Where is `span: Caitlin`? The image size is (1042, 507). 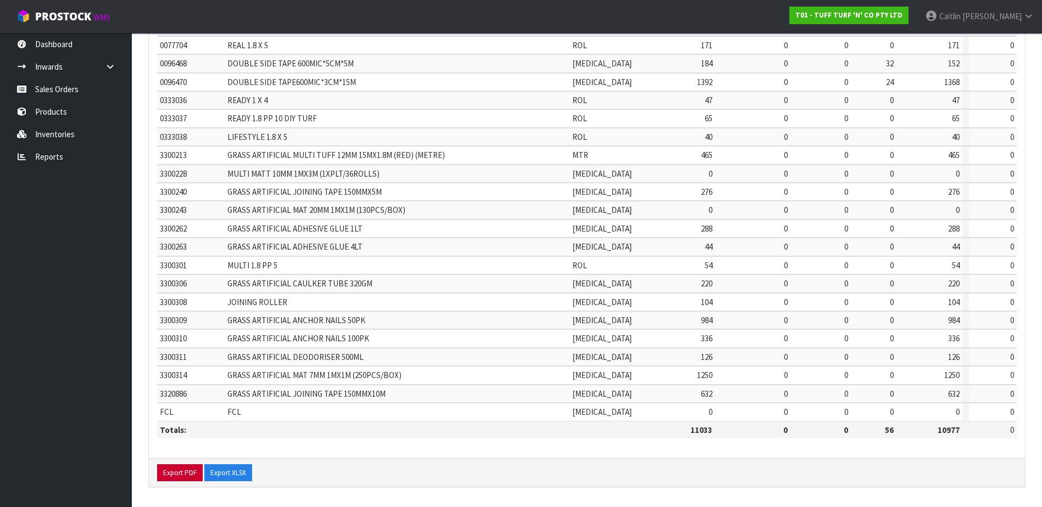 span: Caitlin is located at coordinates (949, 16).